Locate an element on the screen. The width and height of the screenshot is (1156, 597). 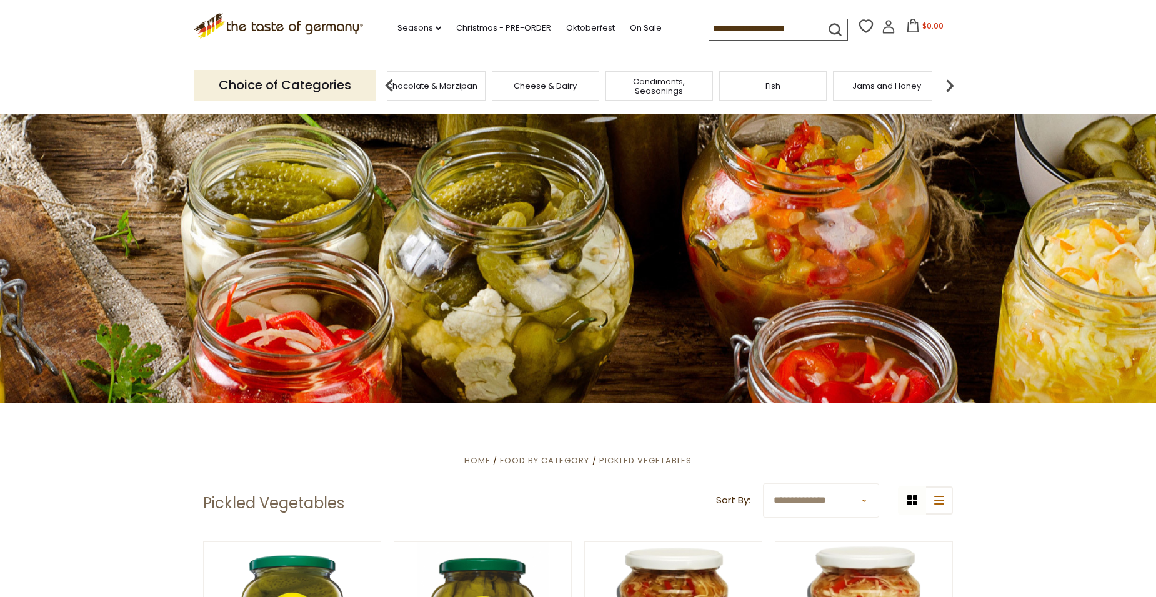
a: Jams and Honey is located at coordinates (886, 86).